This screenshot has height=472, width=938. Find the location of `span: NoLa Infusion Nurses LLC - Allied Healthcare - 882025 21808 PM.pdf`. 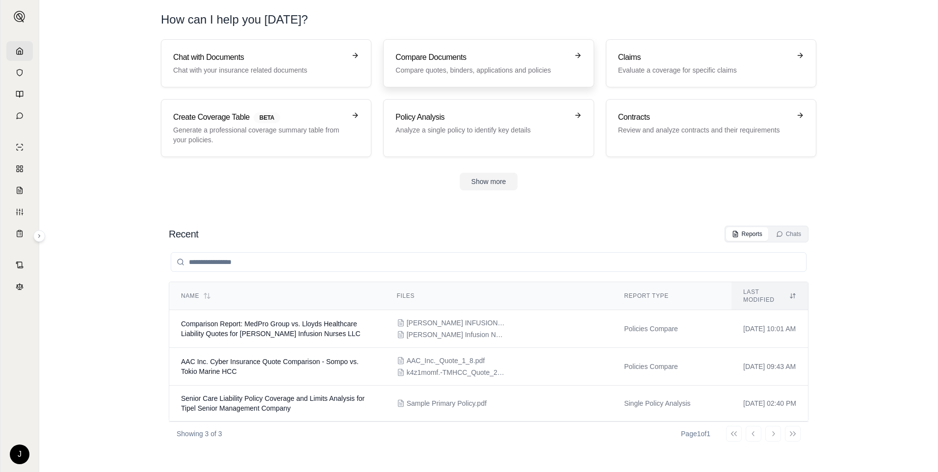

span: NoLa Infusion Nurses LLC - Allied Healthcare - 882025 21808 PM.pdf is located at coordinates (456, 335).